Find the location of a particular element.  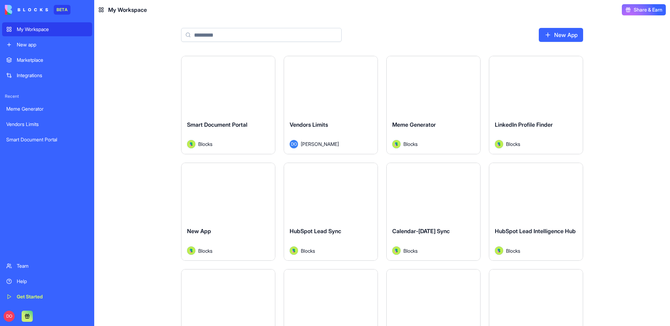

div: Integrations is located at coordinates (52, 75).